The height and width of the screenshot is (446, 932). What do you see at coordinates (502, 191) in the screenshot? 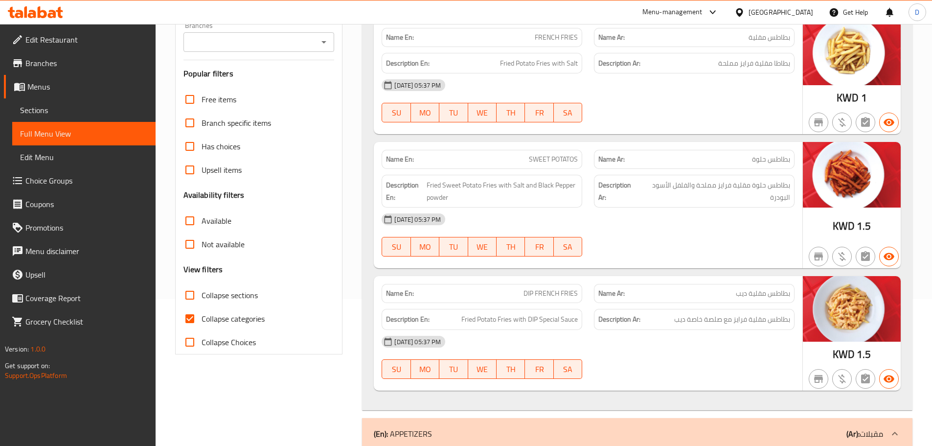
I see `span: Fried Sweet Potato Fries with Salt and Black Pepper powder` at bounding box center [502, 191].